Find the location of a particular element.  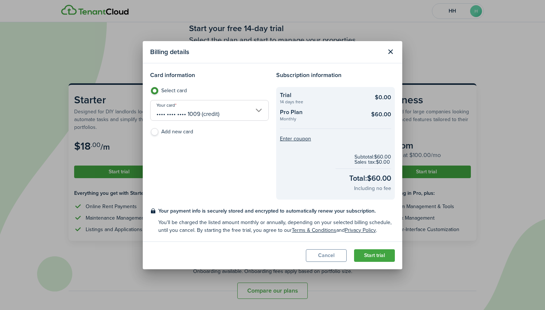

checkout-summary-item-main-price: $0.00 is located at coordinates (383, 98).